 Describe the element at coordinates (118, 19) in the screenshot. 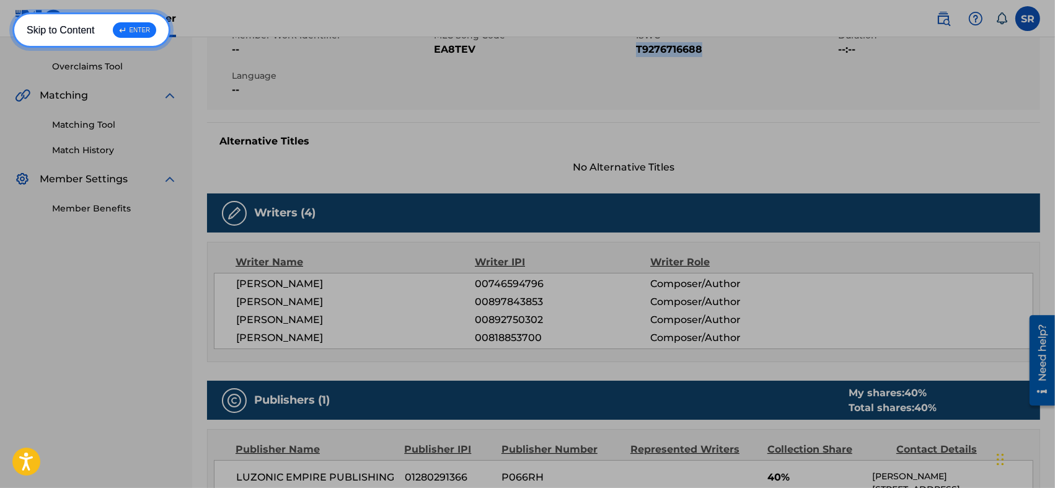

I see `img: Top Rightsholder` at that location.